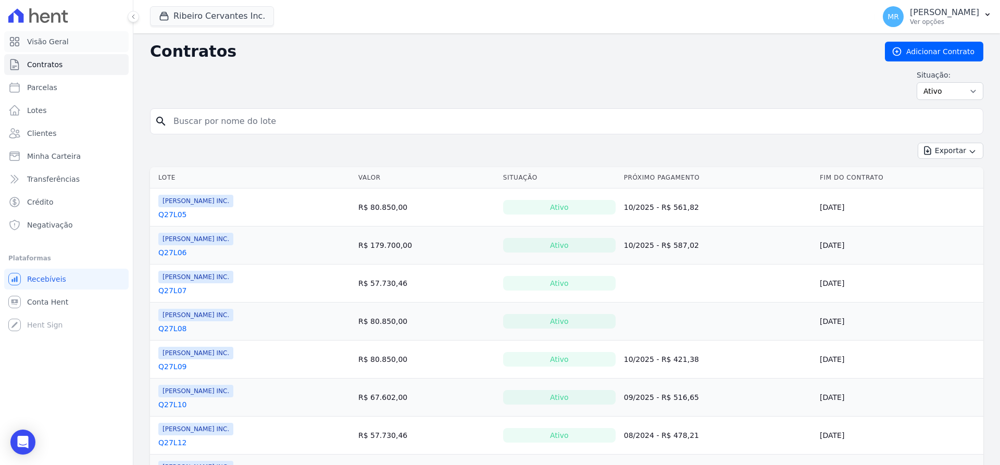 The width and height of the screenshot is (1000, 465). I want to click on div: Plataformas, so click(66, 258).